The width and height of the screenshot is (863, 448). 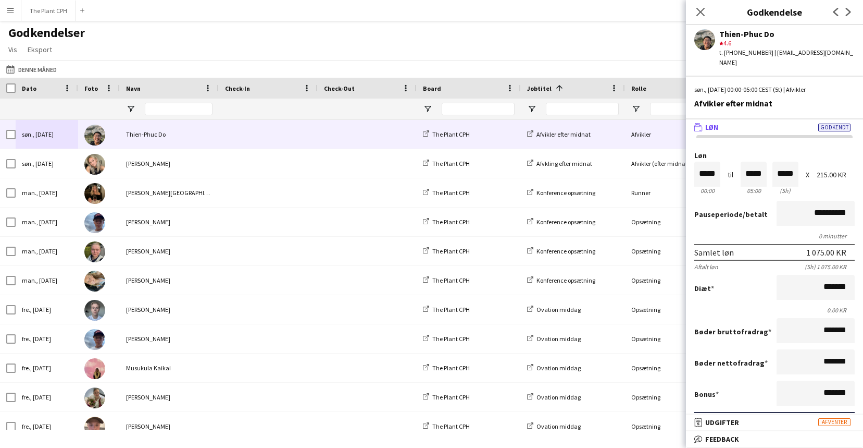 I want to click on div: Runner, so click(x=677, y=192).